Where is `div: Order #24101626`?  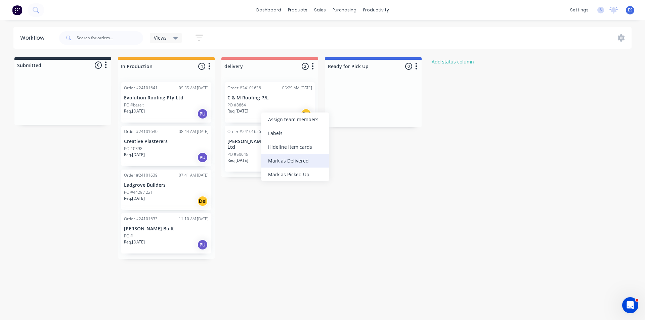 div: Order #24101626 is located at coordinates (244, 132).